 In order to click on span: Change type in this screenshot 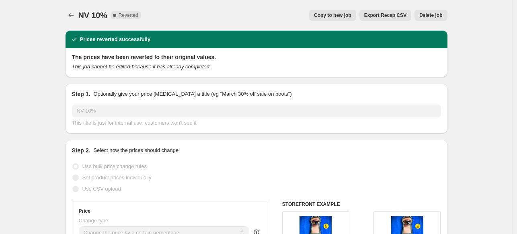, I will do `click(94, 220)`.